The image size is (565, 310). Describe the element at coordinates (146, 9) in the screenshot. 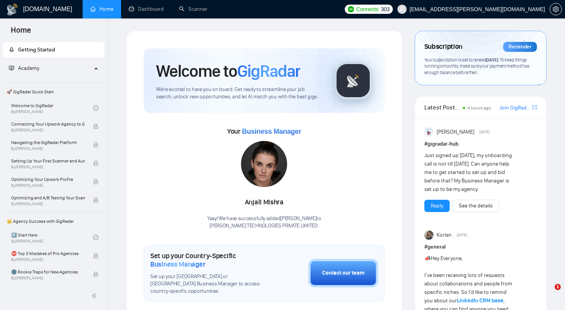

I see `a: dashboardDashboard` at that location.